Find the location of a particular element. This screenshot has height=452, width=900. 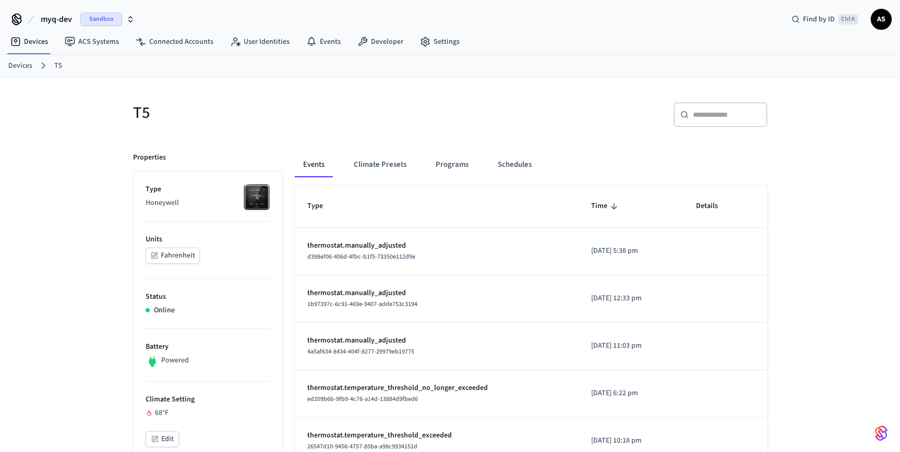

a: Connected Accounts is located at coordinates (174, 42).